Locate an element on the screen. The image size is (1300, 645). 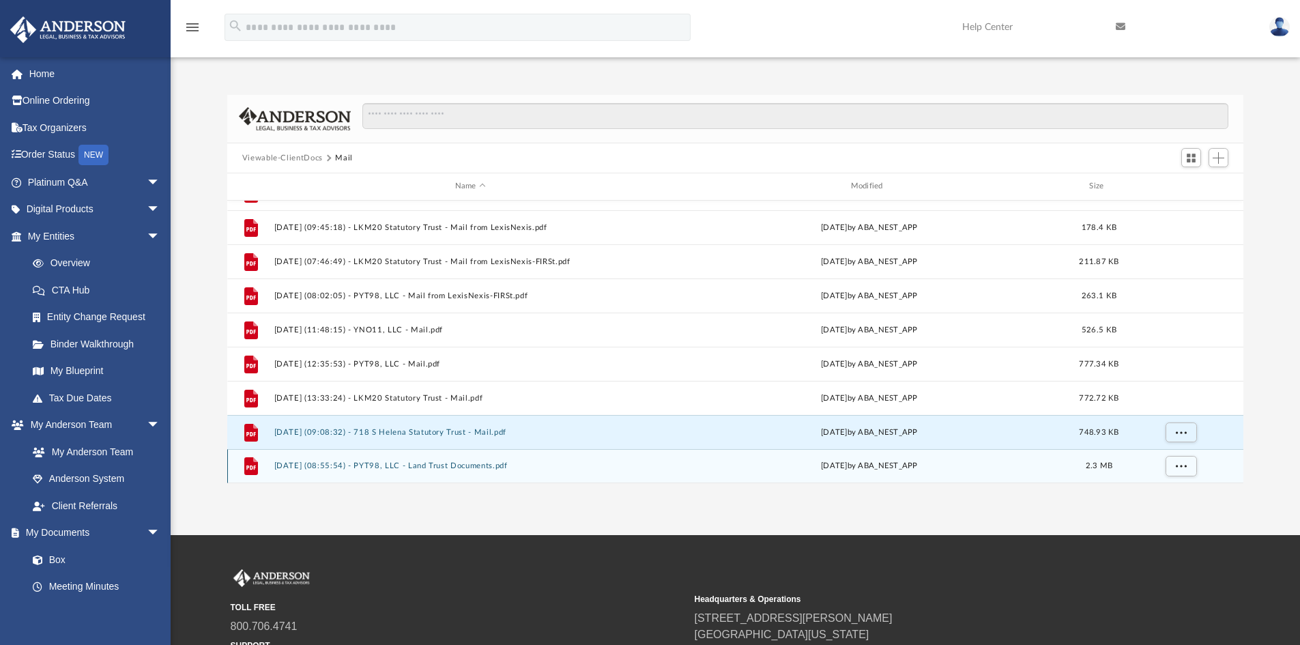
a: Home is located at coordinates (95, 74).